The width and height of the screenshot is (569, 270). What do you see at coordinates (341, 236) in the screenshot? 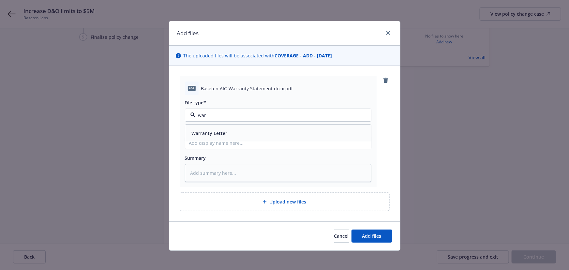
I see `span: Cancel` at bounding box center [341, 236].